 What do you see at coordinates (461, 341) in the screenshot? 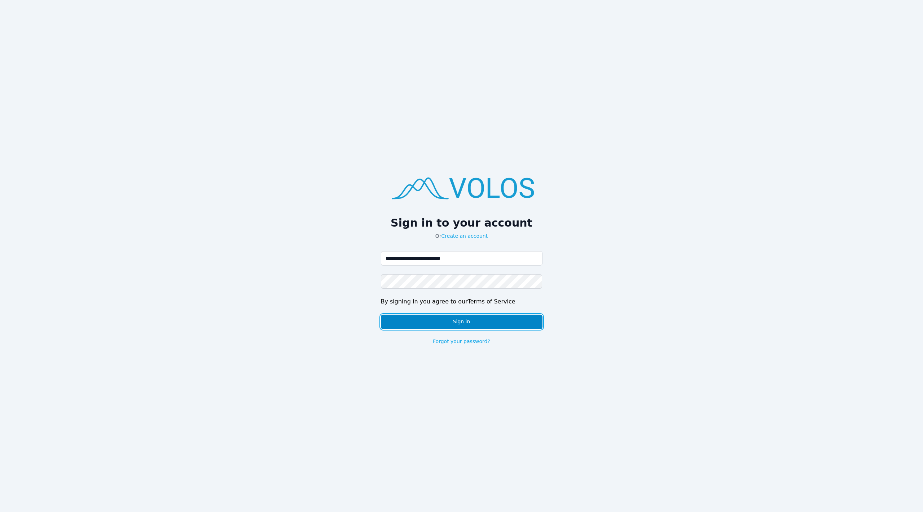
I see `a: Forgot your password?` at bounding box center [461, 341].